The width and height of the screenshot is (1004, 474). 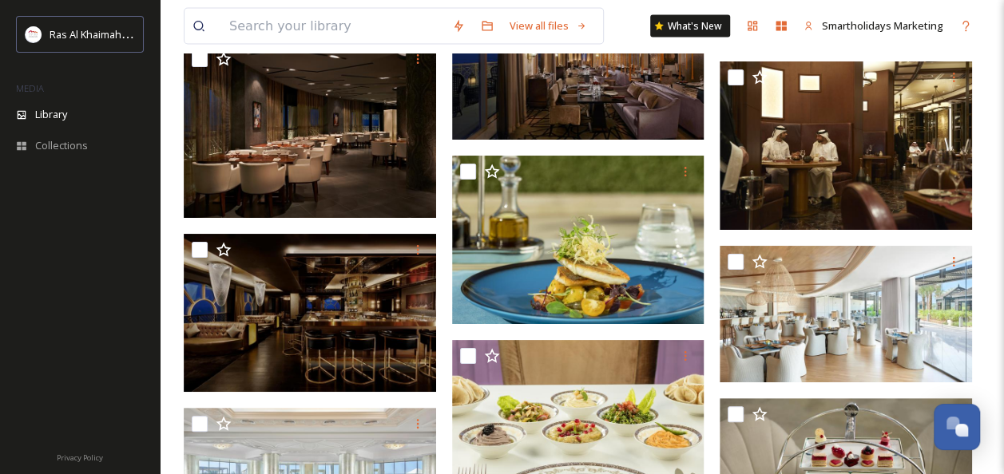 What do you see at coordinates (846, 315) in the screenshot?
I see `img: Waldorf Astoria Ras Al Khaimah Azure.jpg` at bounding box center [846, 315].